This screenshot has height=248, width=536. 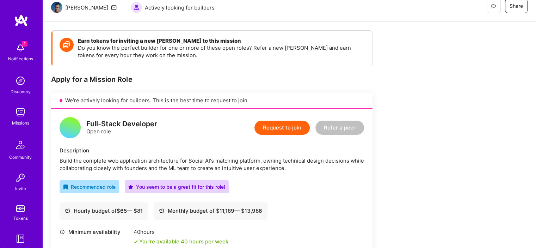 I want to click on img: guide book, so click(x=20, y=238).